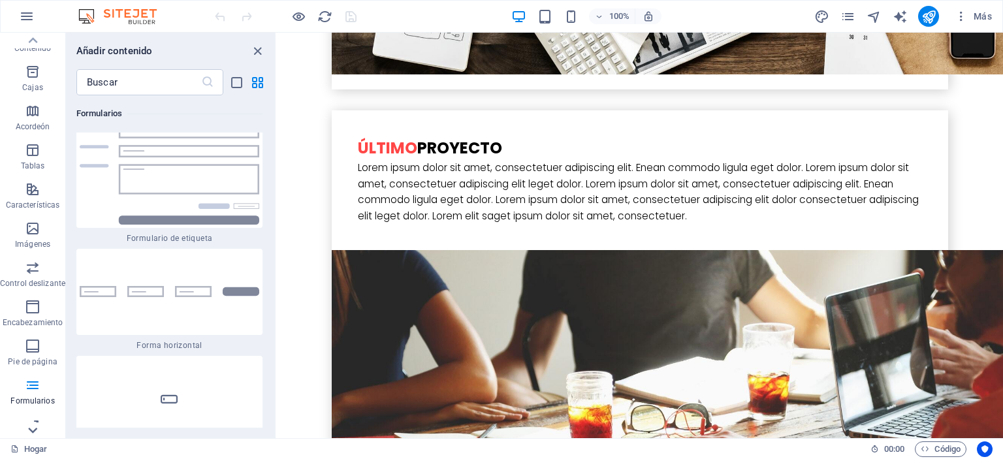 The height and width of the screenshot is (459, 1003). I want to click on font: Características, so click(33, 205).